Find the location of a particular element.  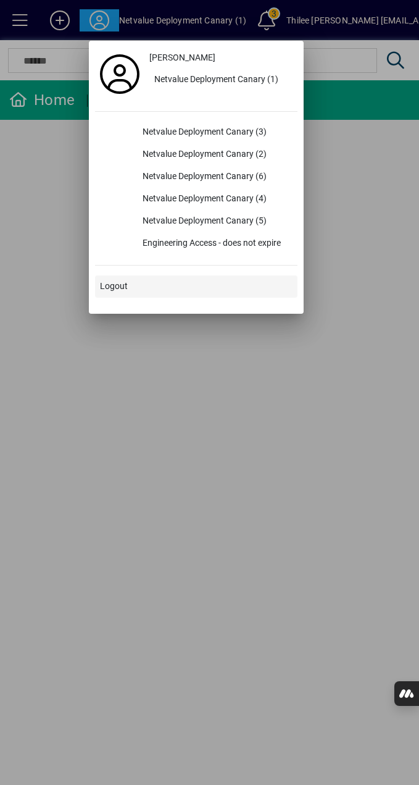

button: Netvalue Deployment Canary (5) is located at coordinates (196, 222).